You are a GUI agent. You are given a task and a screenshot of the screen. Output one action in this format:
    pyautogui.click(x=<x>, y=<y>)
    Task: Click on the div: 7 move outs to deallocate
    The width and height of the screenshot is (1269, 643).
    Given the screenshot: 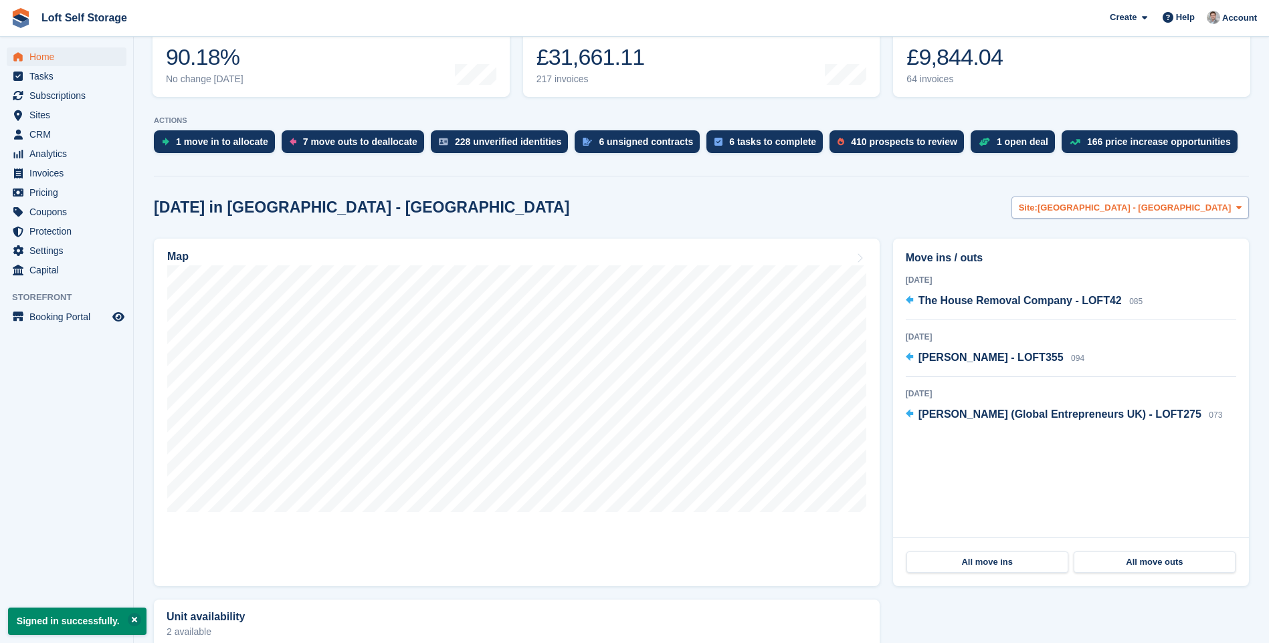 What is the action you would take?
    pyautogui.click(x=360, y=142)
    